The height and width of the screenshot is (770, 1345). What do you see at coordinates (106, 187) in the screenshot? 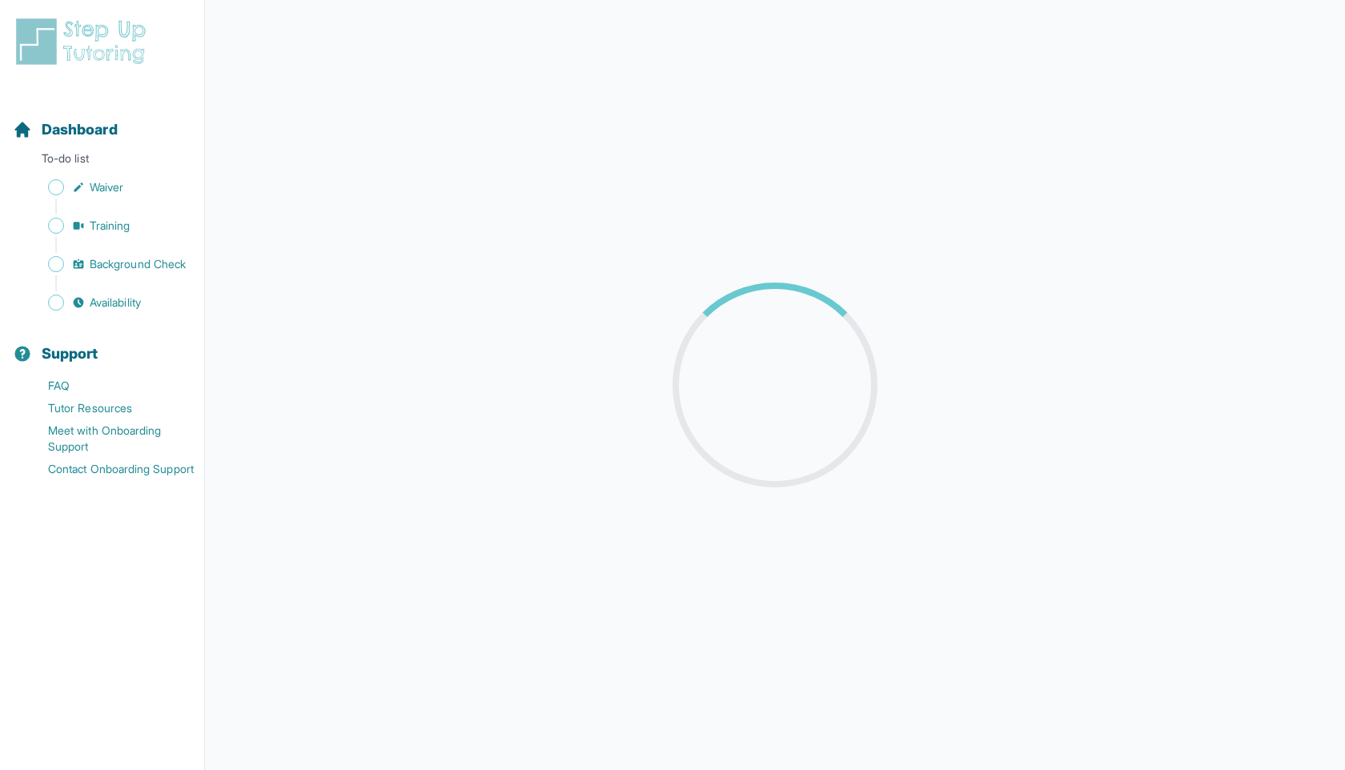
I see `span: Waiver` at bounding box center [106, 187].